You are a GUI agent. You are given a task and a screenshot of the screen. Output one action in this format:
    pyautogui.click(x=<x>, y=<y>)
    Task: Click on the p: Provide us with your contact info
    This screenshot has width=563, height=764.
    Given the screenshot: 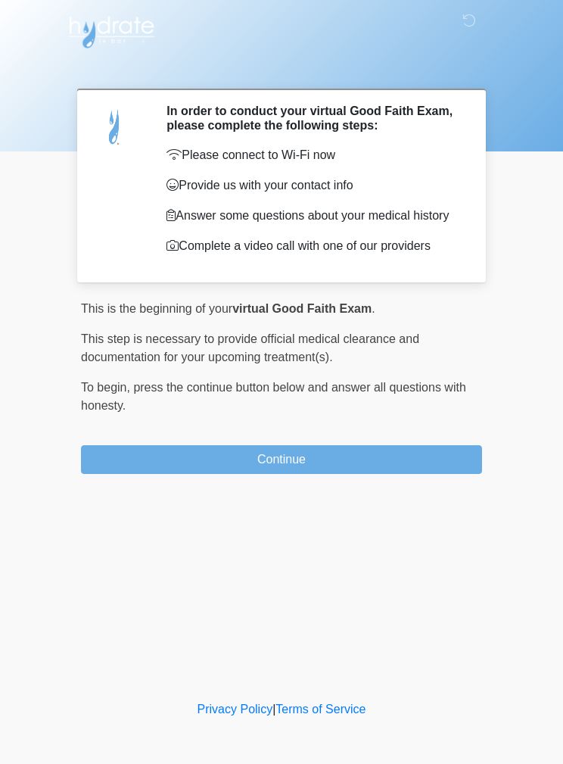 What is the action you would take?
    pyautogui.click(x=313, y=186)
    